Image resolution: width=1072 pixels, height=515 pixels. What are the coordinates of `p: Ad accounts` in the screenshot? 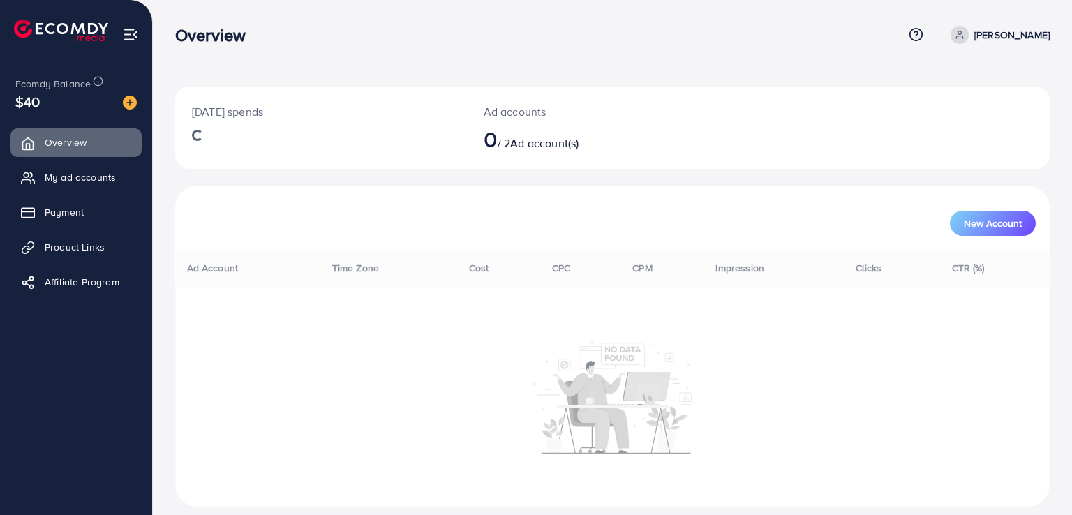 It's located at (576, 112).